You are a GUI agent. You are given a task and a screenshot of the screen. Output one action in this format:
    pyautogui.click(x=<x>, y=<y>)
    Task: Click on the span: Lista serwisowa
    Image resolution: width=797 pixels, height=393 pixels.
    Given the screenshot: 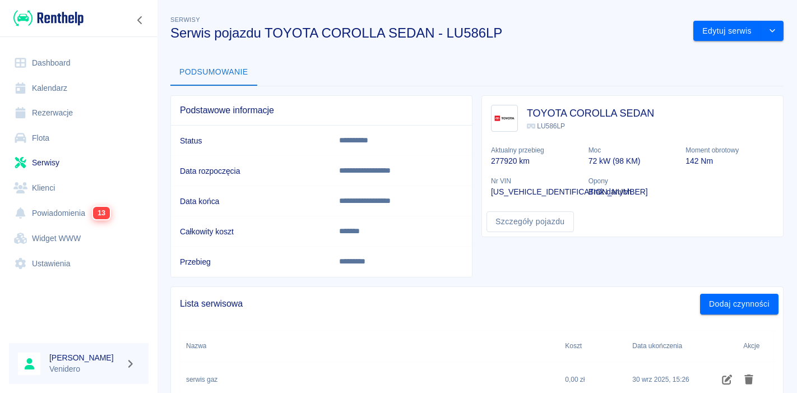 What is the action you would take?
    pyautogui.click(x=440, y=304)
    